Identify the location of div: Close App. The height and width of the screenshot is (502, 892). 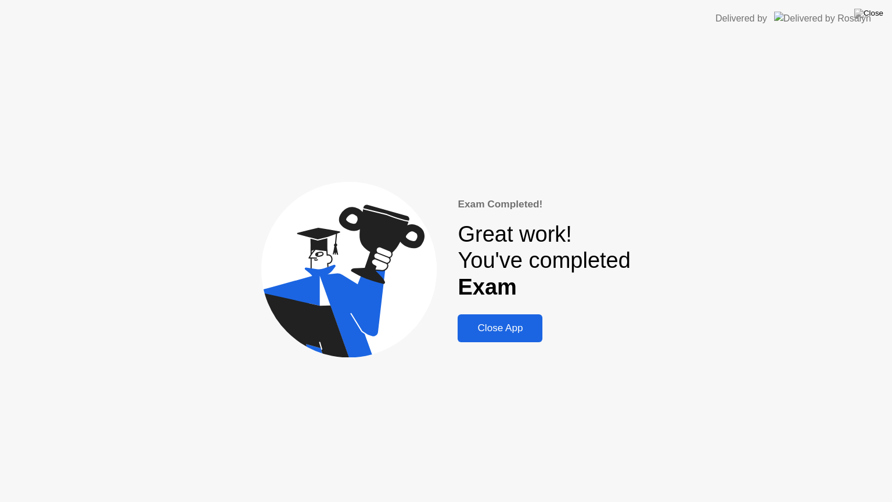
(500, 328).